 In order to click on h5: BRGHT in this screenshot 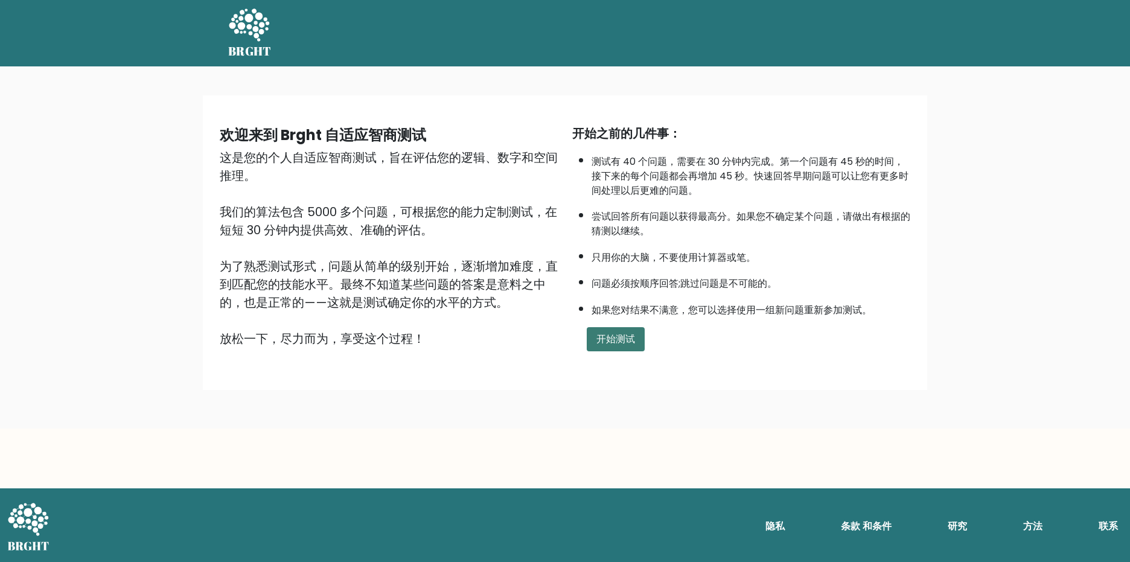, I will do `click(250, 51)`.